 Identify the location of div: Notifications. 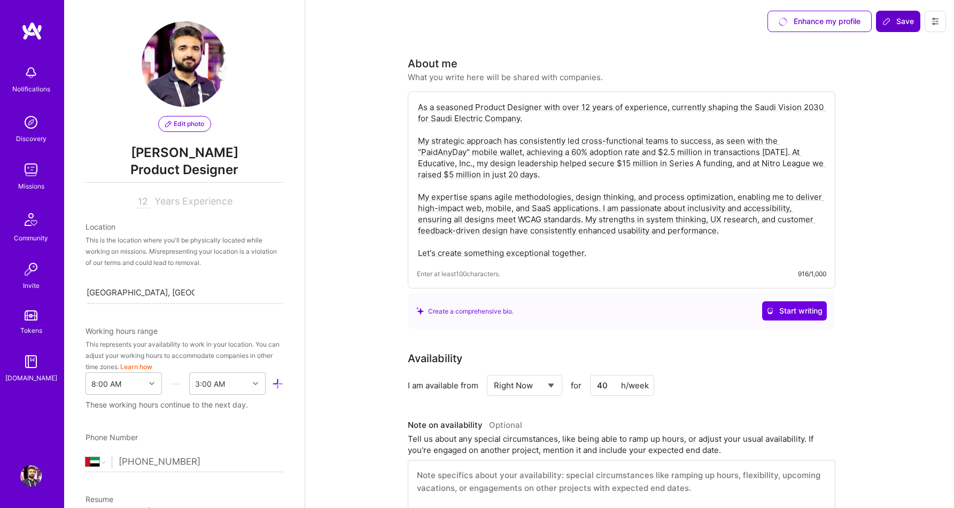
(31, 89).